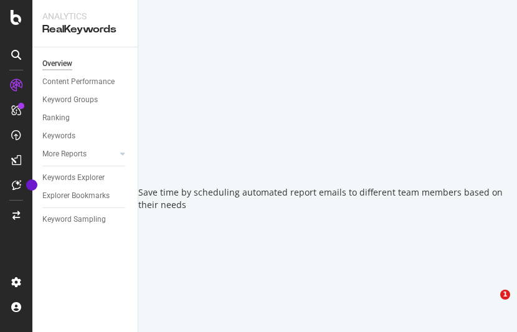 The height and width of the screenshot is (332, 517). What do you see at coordinates (74, 178) in the screenshot?
I see `div: Keywords Explorer` at bounding box center [74, 178].